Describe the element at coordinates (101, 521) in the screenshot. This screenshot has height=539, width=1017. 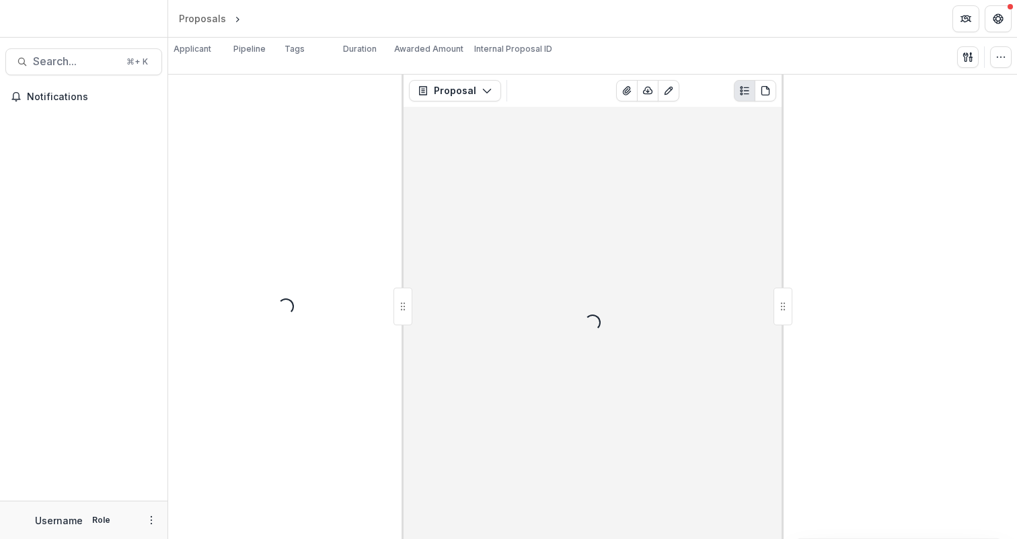
I see `p: Role` at that location.